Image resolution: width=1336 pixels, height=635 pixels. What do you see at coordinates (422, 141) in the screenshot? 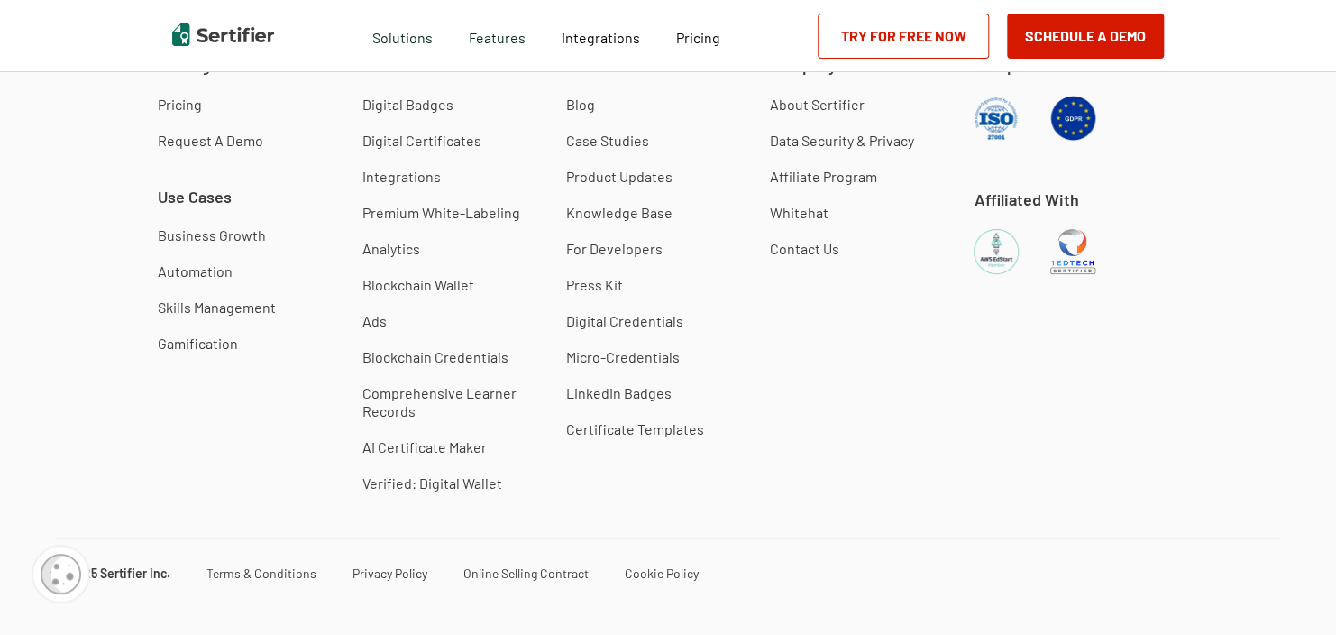
I see `a: Digital Certificates` at bounding box center [422, 141].